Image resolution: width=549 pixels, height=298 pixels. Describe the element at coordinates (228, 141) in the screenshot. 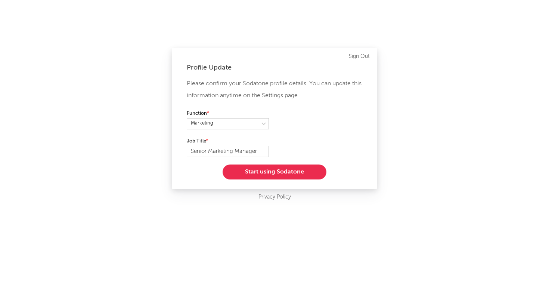

I see `label: Job Title` at that location.